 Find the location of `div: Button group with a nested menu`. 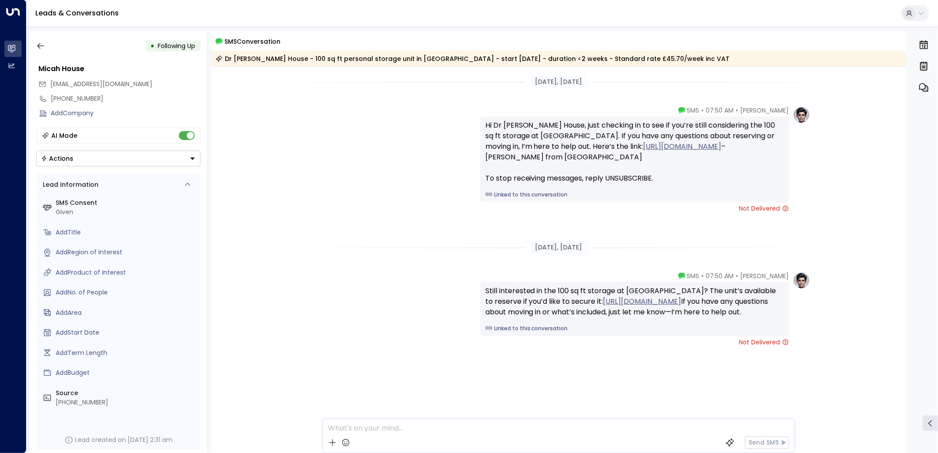

div: Button group with a nested menu is located at coordinates (118, 159).